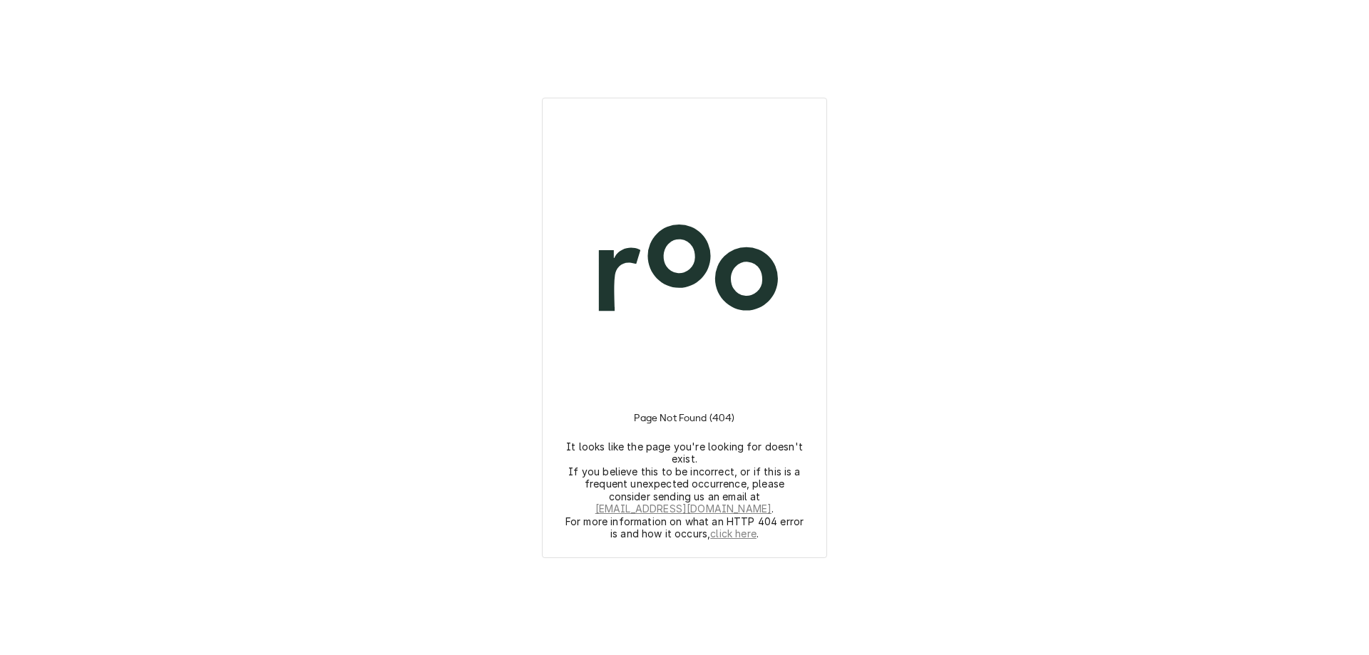  I want to click on p: If you believe this to be incorrect, or if this is a frequent unexpected occurrence, please consi..., so click(684, 490).